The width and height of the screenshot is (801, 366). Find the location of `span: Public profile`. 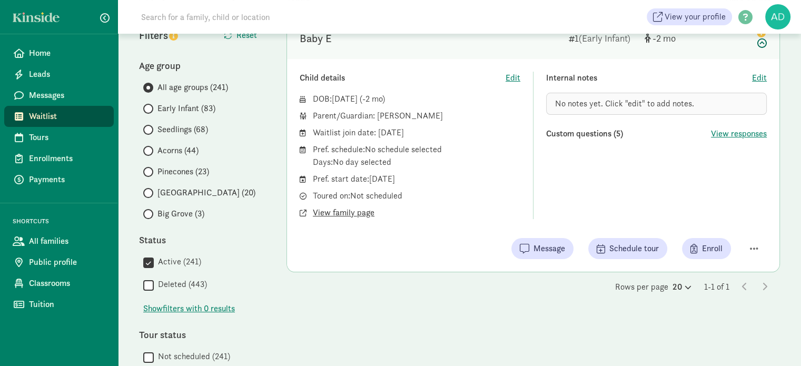

span: Public profile is located at coordinates (67, 262).